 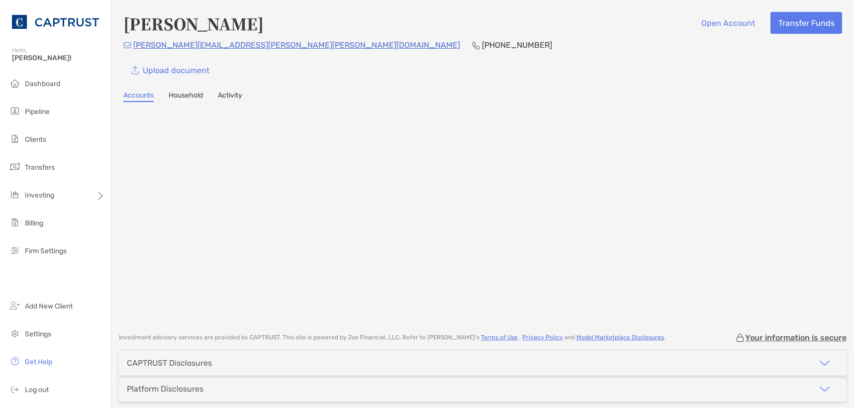 What do you see at coordinates (169, 362) in the screenshot?
I see `div: CAPTRUST Disclosures` at bounding box center [169, 362].